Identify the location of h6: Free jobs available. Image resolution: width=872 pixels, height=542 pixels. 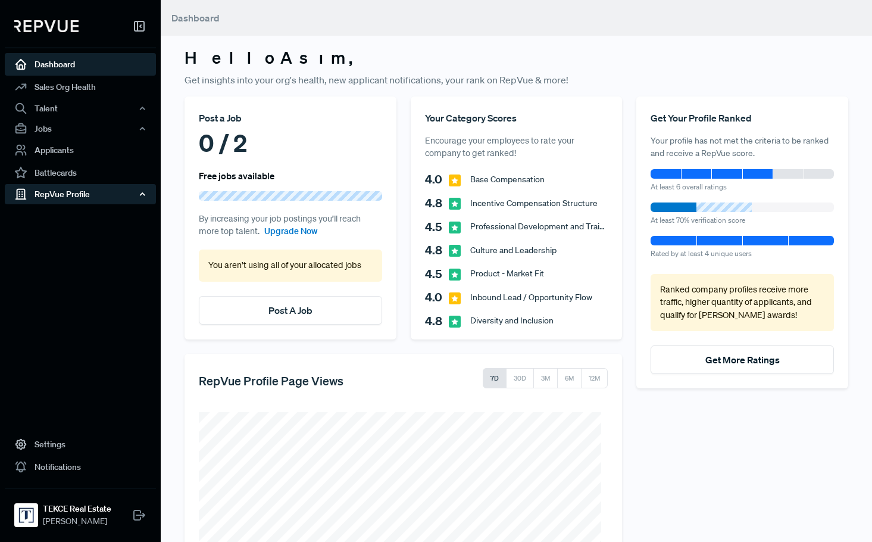
(236, 176).